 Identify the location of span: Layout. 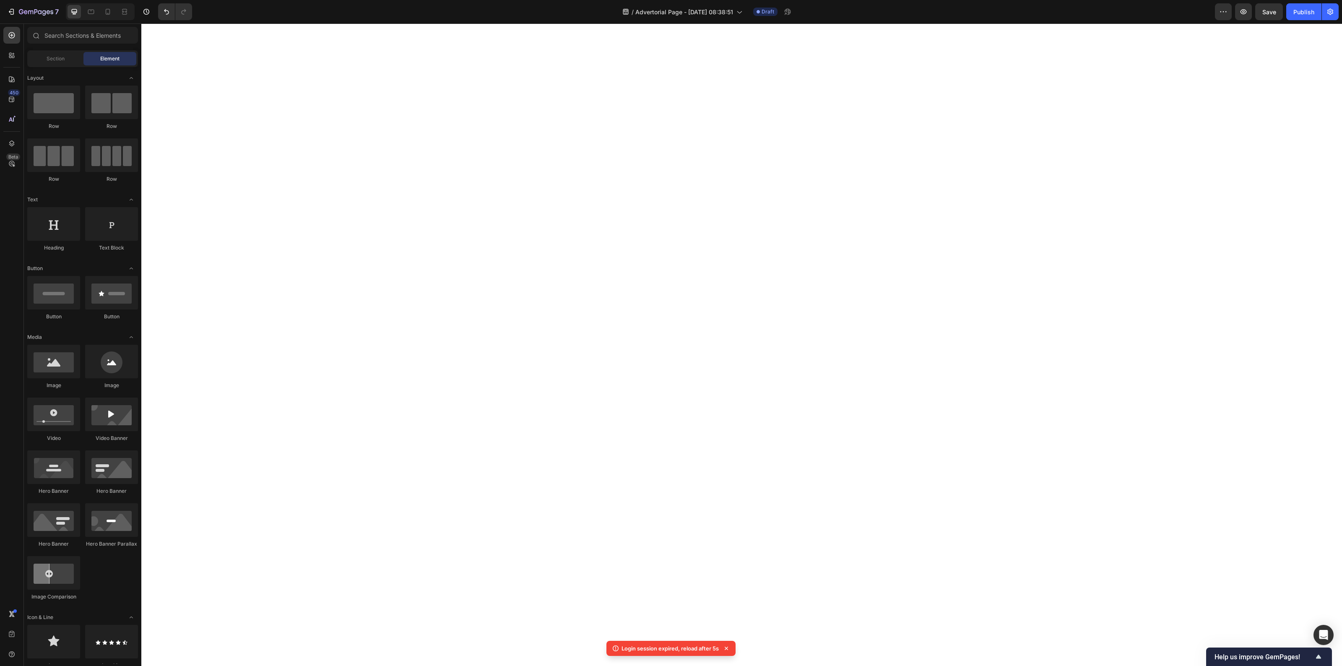
(35, 78).